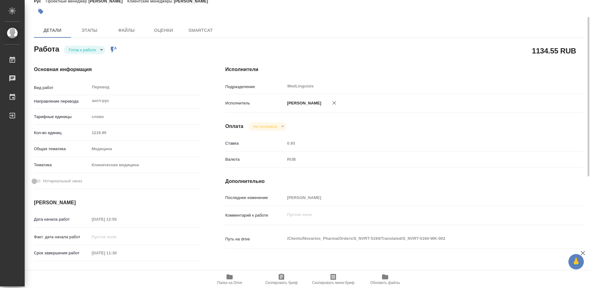 The height and width of the screenshot is (288, 590). What do you see at coordinates (554, 51) in the screenshot?
I see `h2: 1134.55 RUB` at bounding box center [554, 51].